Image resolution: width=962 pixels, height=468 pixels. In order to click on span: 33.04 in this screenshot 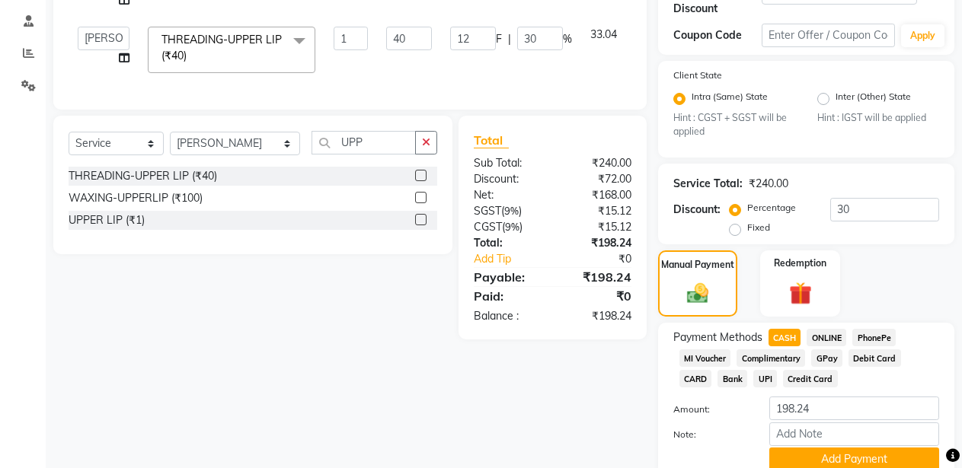, I will do `click(603, 34)`.